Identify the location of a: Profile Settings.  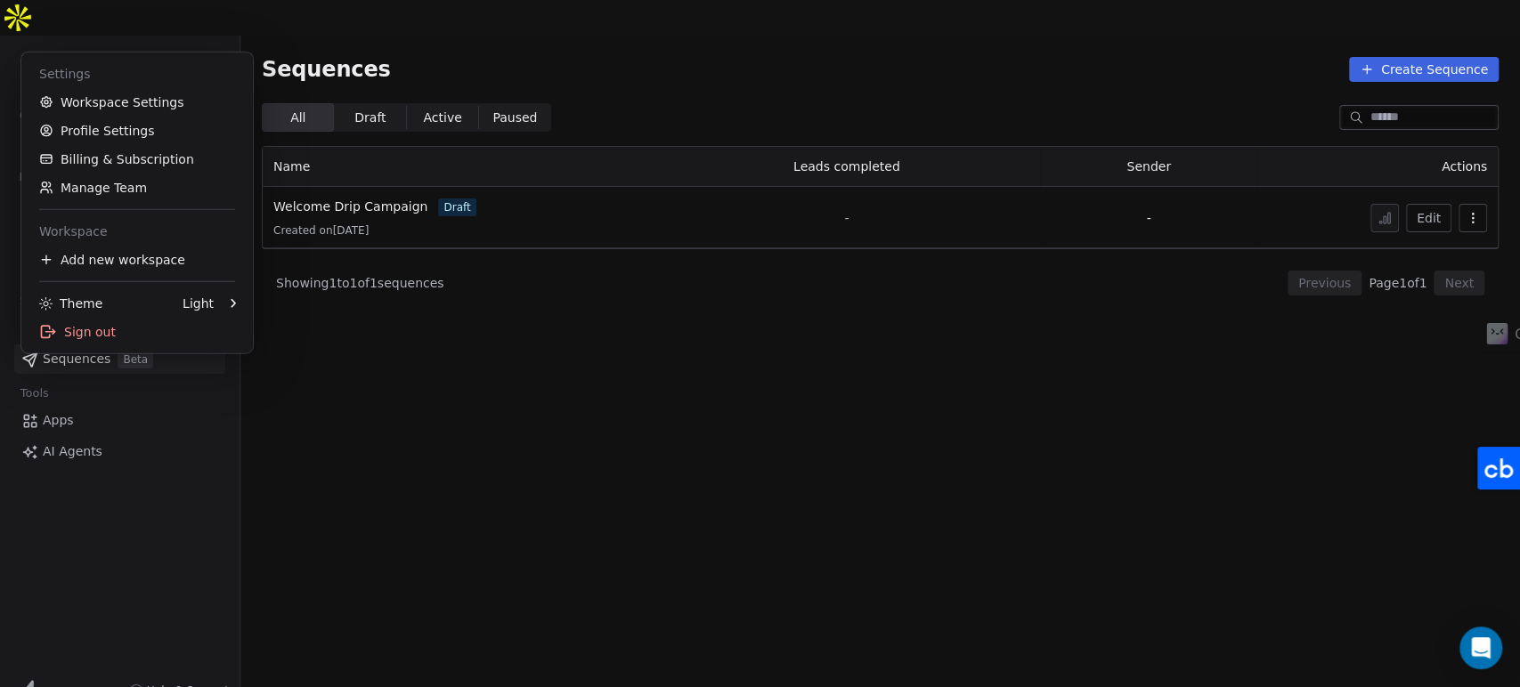
(137, 131).